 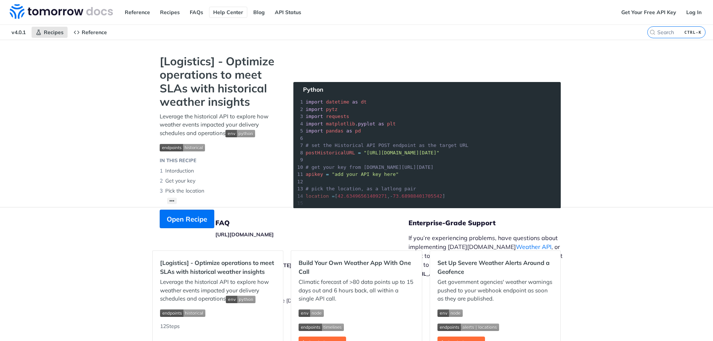 I want to click on a: Weather API, so click(x=534, y=247).